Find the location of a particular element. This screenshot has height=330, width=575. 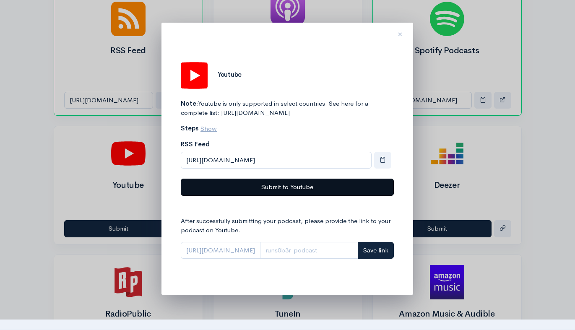

u: Show is located at coordinates (208, 128).